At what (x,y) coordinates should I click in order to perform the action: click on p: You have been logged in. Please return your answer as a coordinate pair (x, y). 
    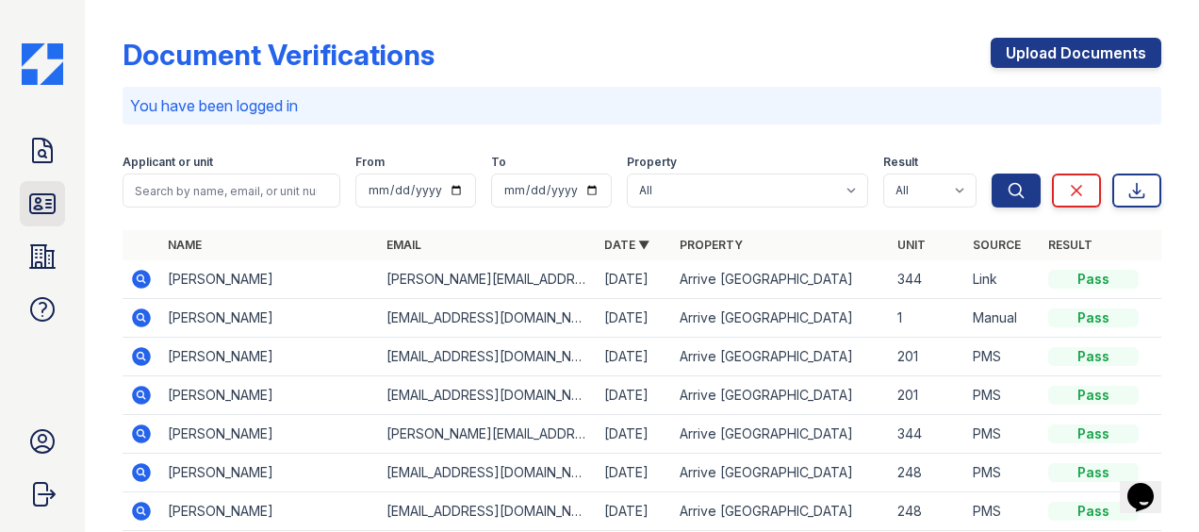
    Looking at the image, I should click on (642, 106).